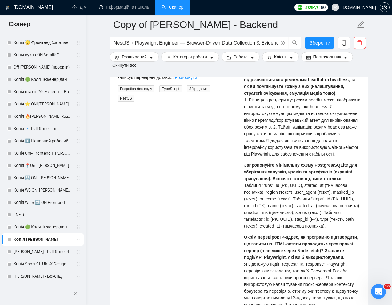 Image resolution: width=392 pixels, height=305 pixels. I want to click on font: Окрім перевірок IP-адрес, як програмно підтвердити, що запити на HTML/активи проходять через прок..., so click(301, 247).